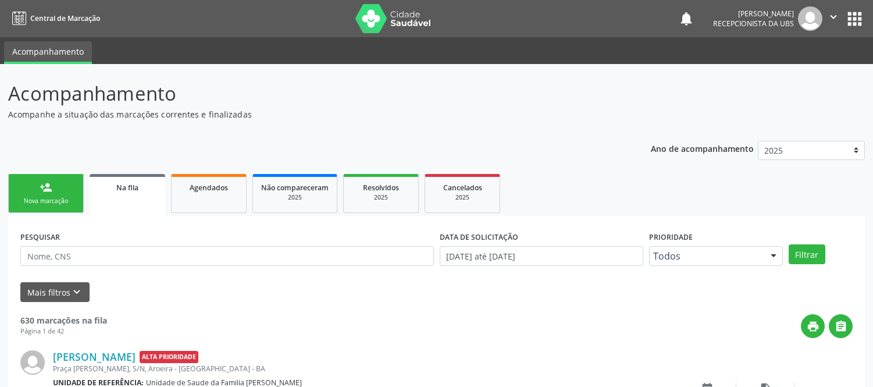 This screenshot has height=387, width=873. Describe the element at coordinates (63, 320) in the screenshot. I see `strong: 630 marcações na fila` at that location.